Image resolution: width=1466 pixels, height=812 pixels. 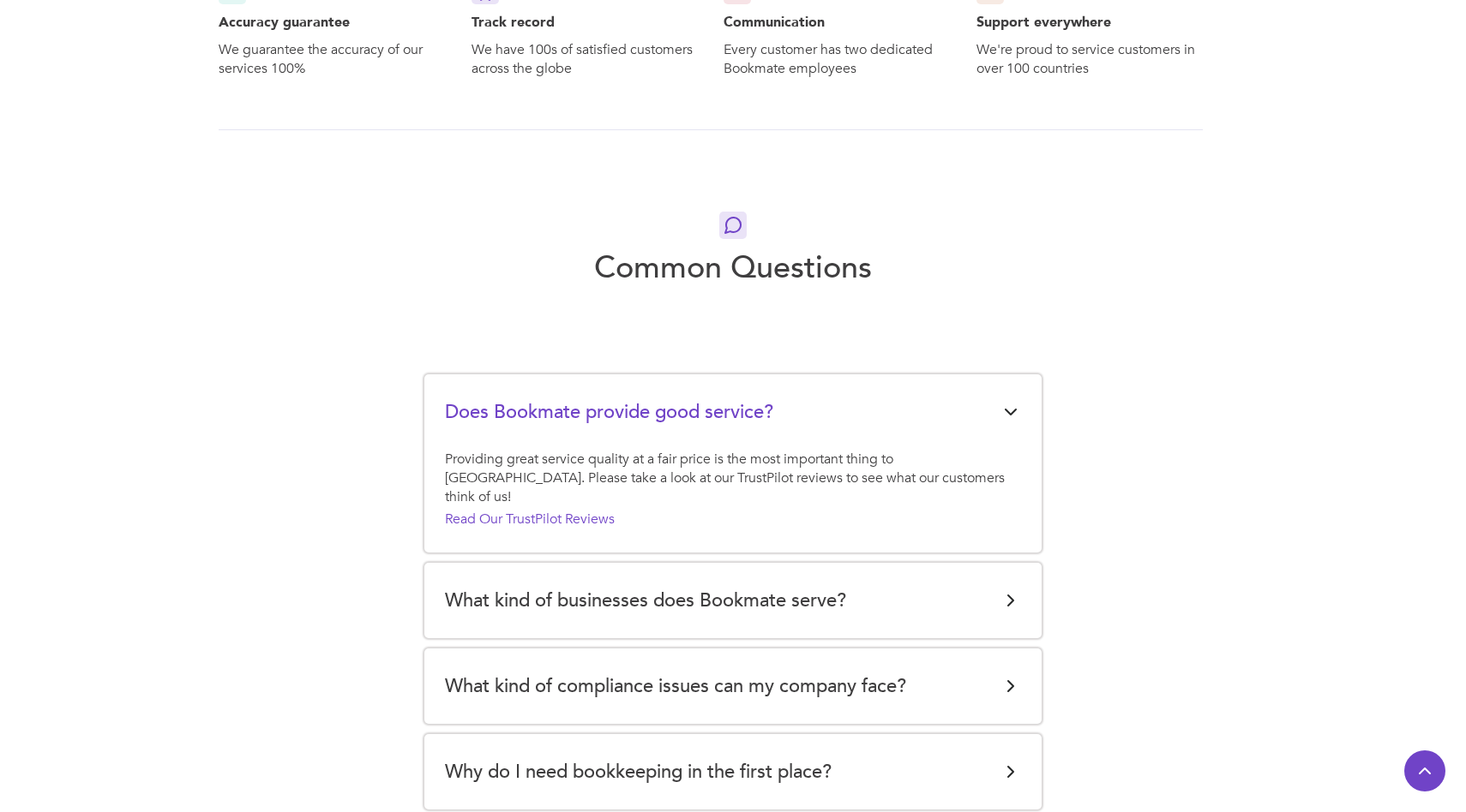 I want to click on h3: Common Questions, so click(x=733, y=268).